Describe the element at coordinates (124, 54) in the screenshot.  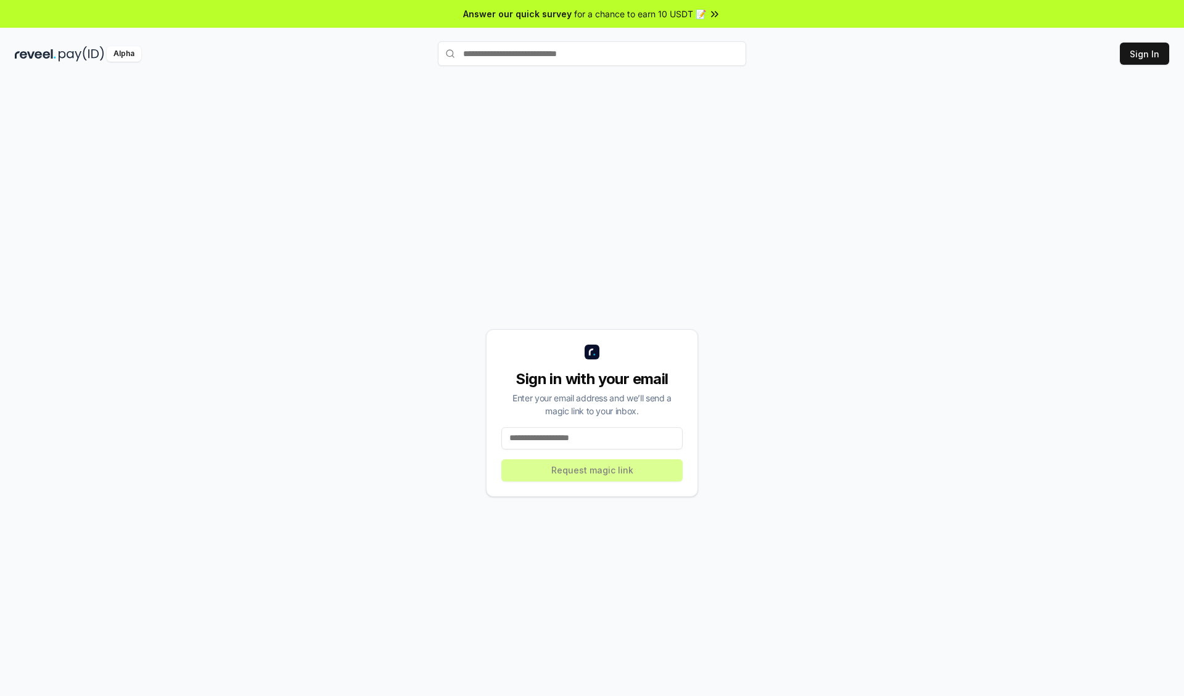
I see `div: Alpha` at that location.